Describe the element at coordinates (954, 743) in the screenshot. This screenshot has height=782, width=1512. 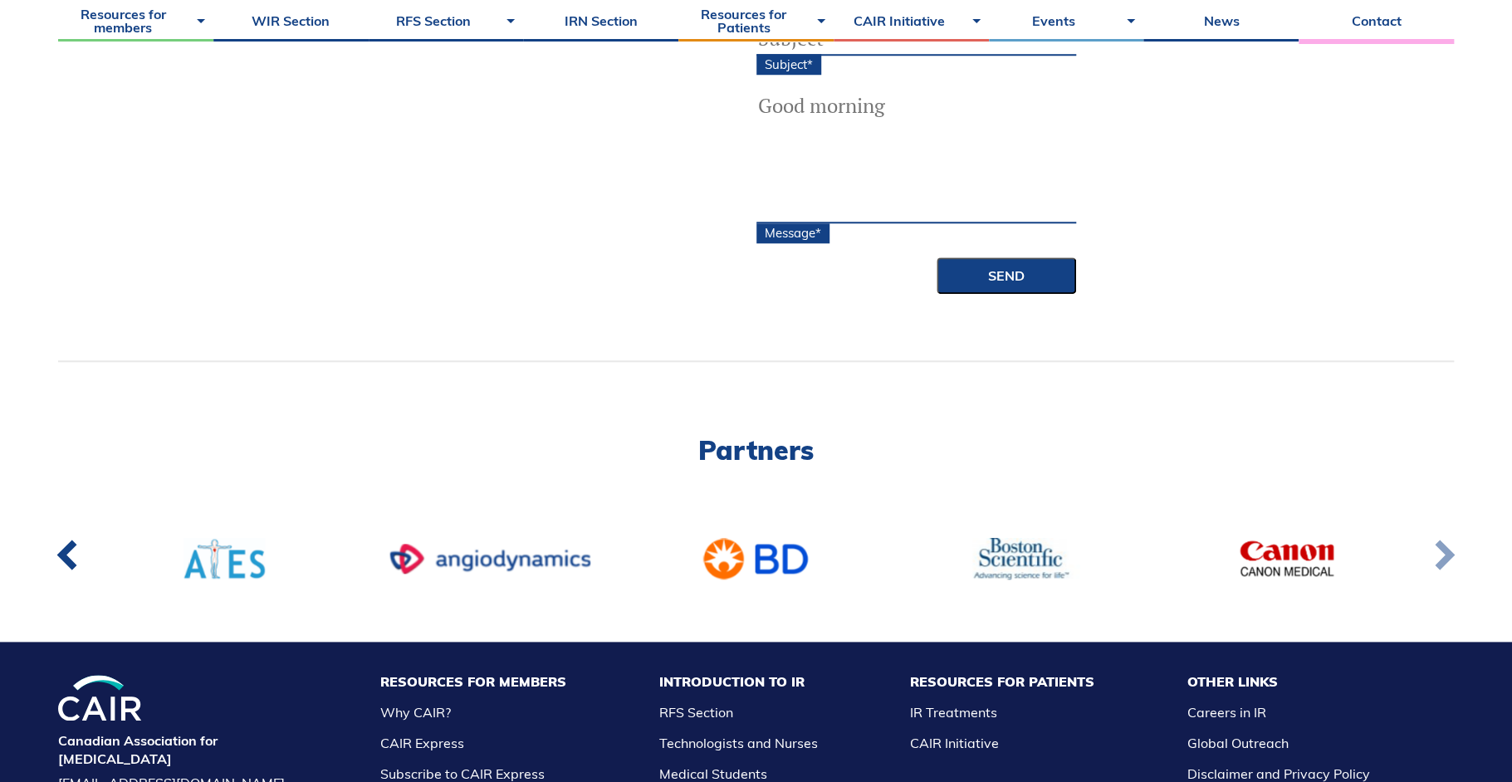
I see `a: CAIR Initiative` at that location.